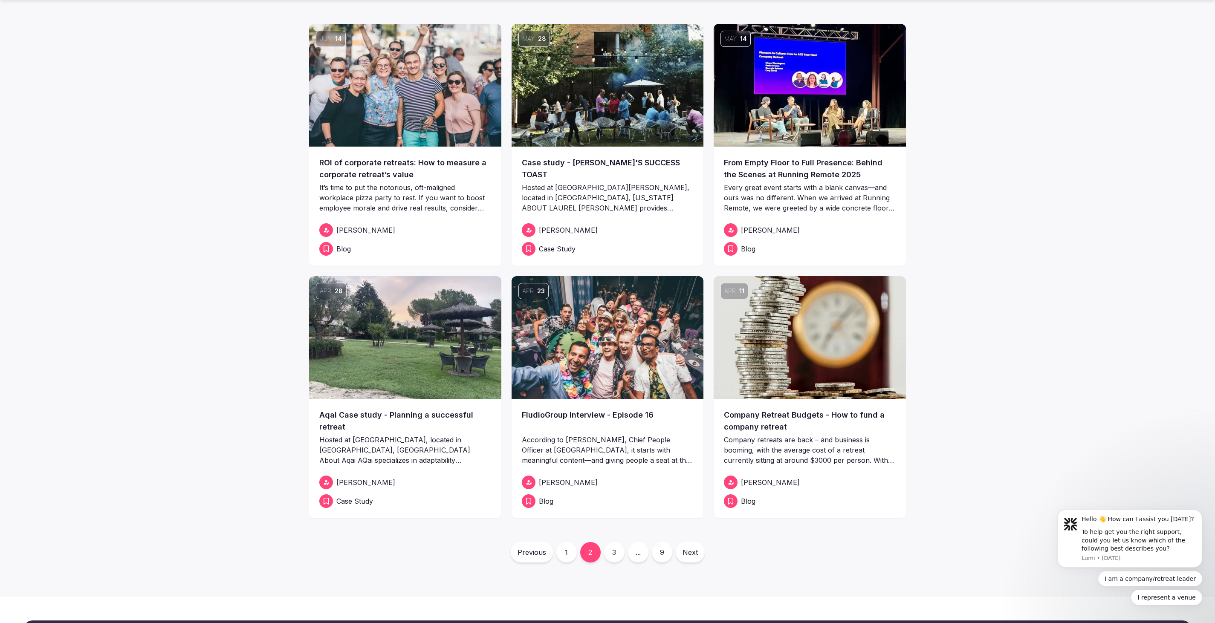 Image resolution: width=1215 pixels, height=623 pixels. I want to click on a: ROI of corporate retreats: How to measure a corporate retreat’s value, so click(405, 169).